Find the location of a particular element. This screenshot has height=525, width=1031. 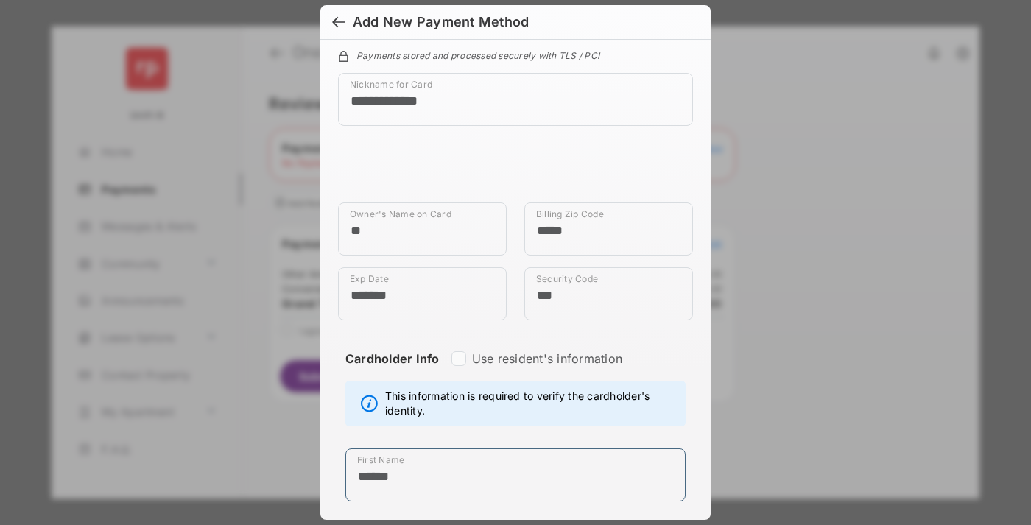

strong: Cardholder Info is located at coordinates (393, 372).